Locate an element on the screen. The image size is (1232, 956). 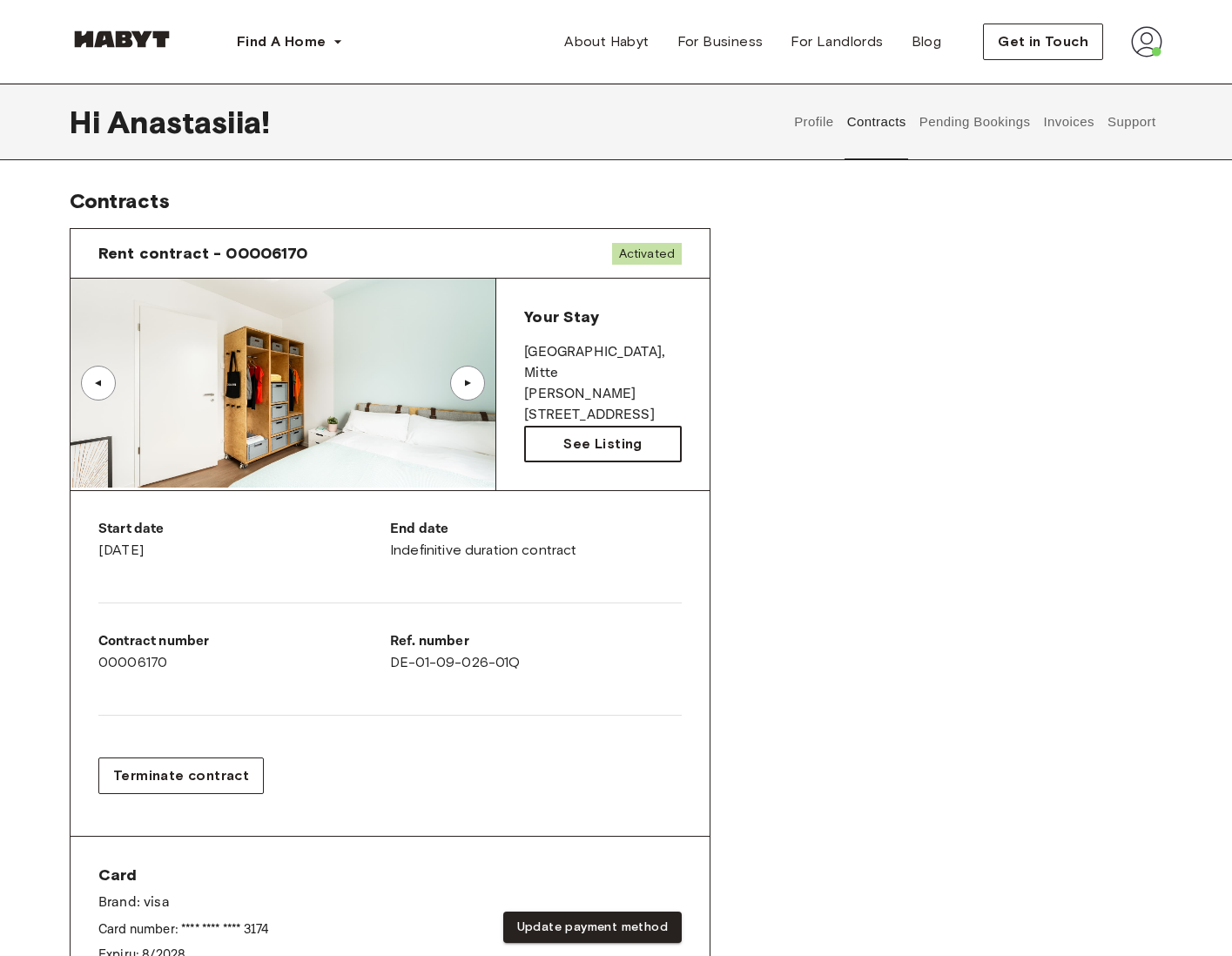
button: Find A Home is located at coordinates (290, 42).